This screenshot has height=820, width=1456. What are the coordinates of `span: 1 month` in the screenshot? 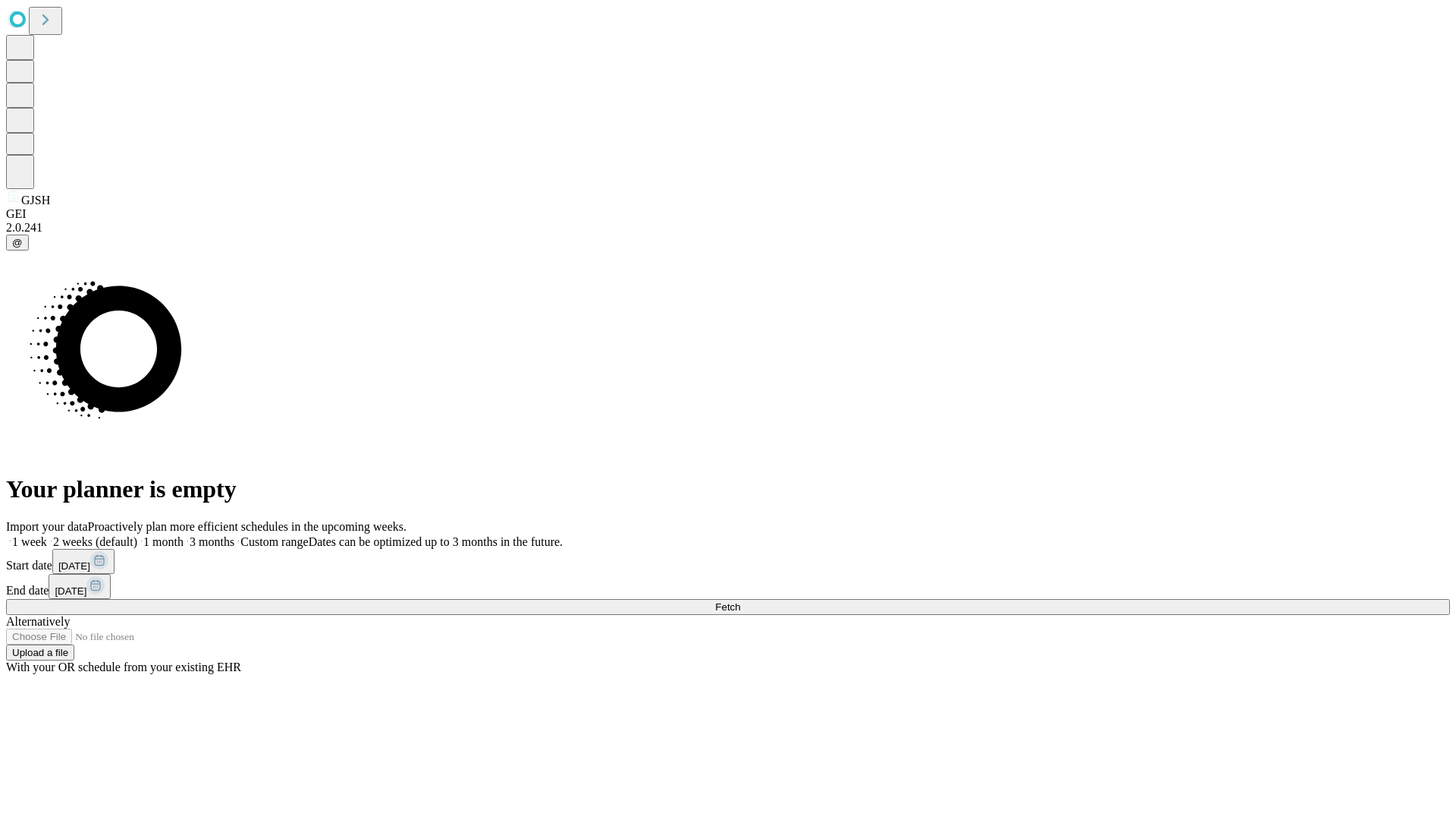 It's located at (163, 541).